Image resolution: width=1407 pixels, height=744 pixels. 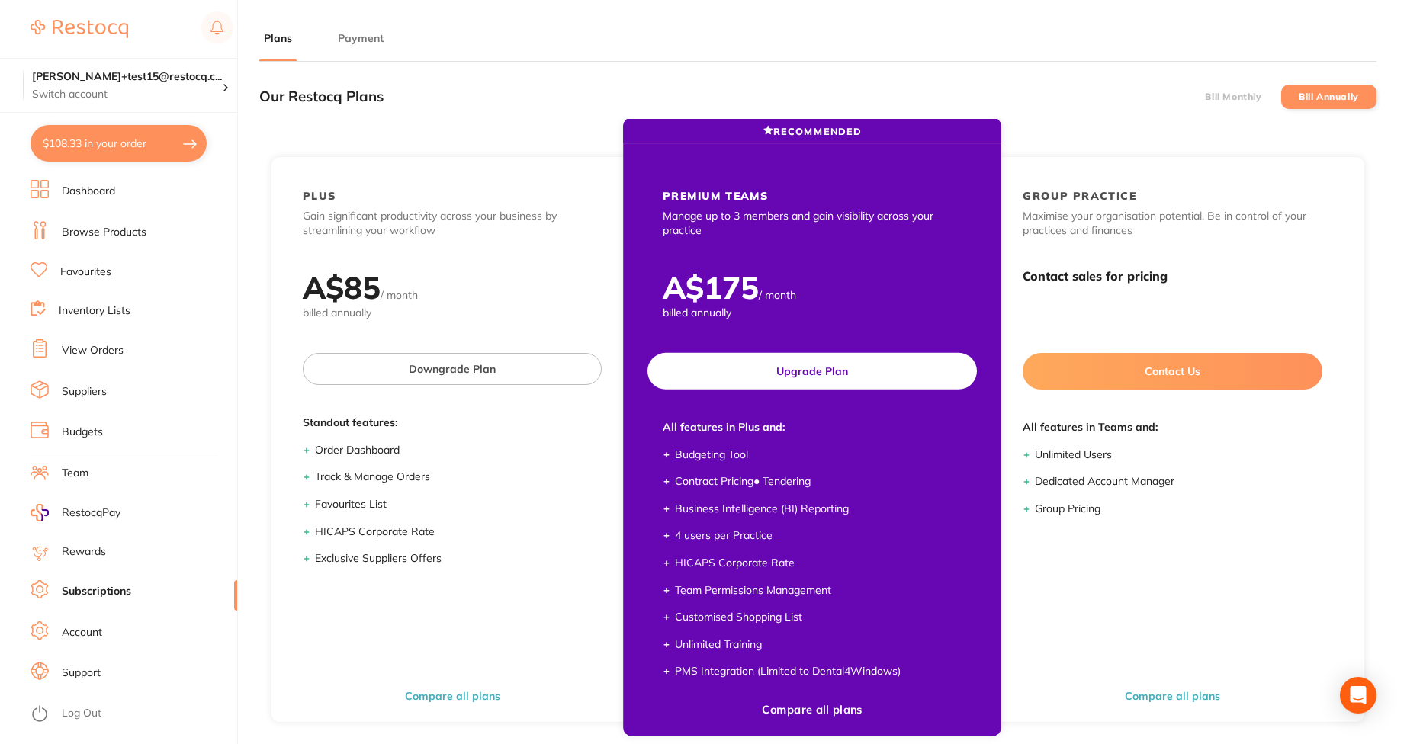 I want to click on p: Manage up to 3 members and gain visibility across your practice, so click(x=812, y=223).